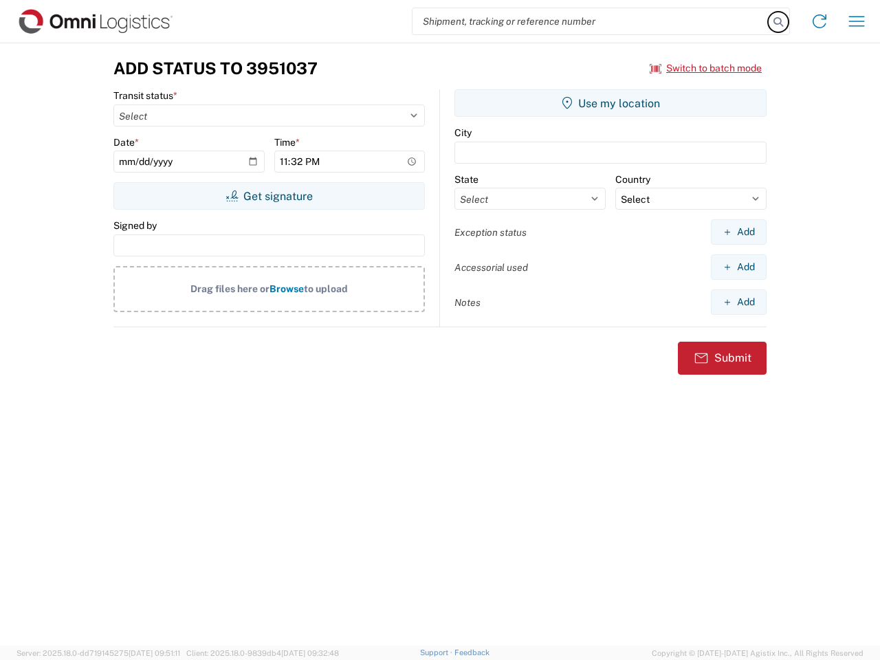 Image resolution: width=880 pixels, height=660 pixels. I want to click on span: Server: 2025.18.0-dd719145275, so click(98, 653).